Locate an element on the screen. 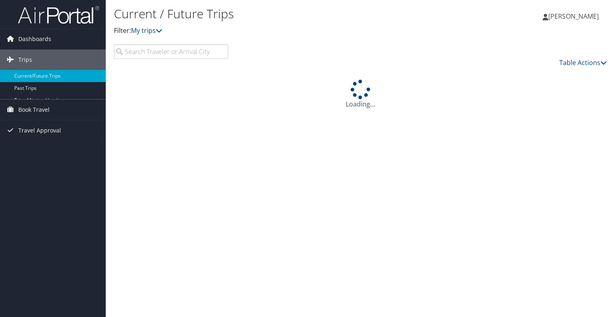 This screenshot has width=615, height=317. img: airportal-logo.png is located at coordinates (59, 15).